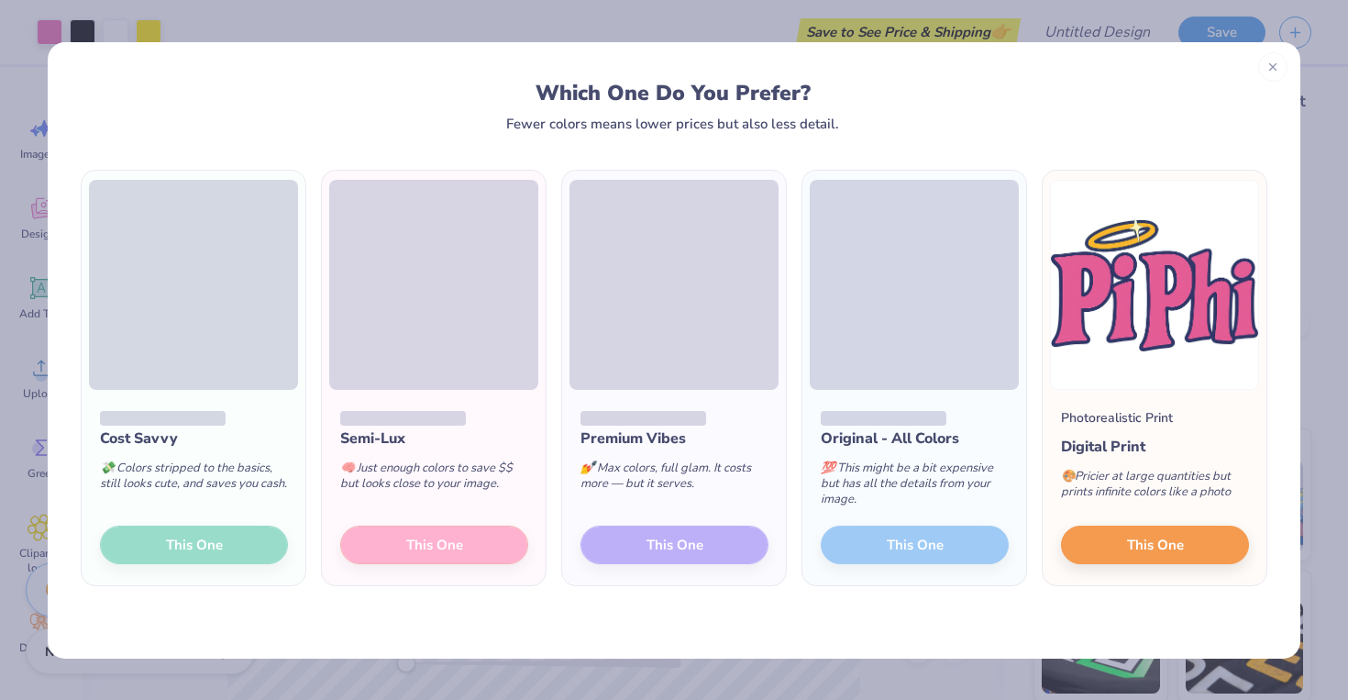  Describe the element at coordinates (1117, 417) in the screenshot. I see `div: Photorealistic Print` at that location.